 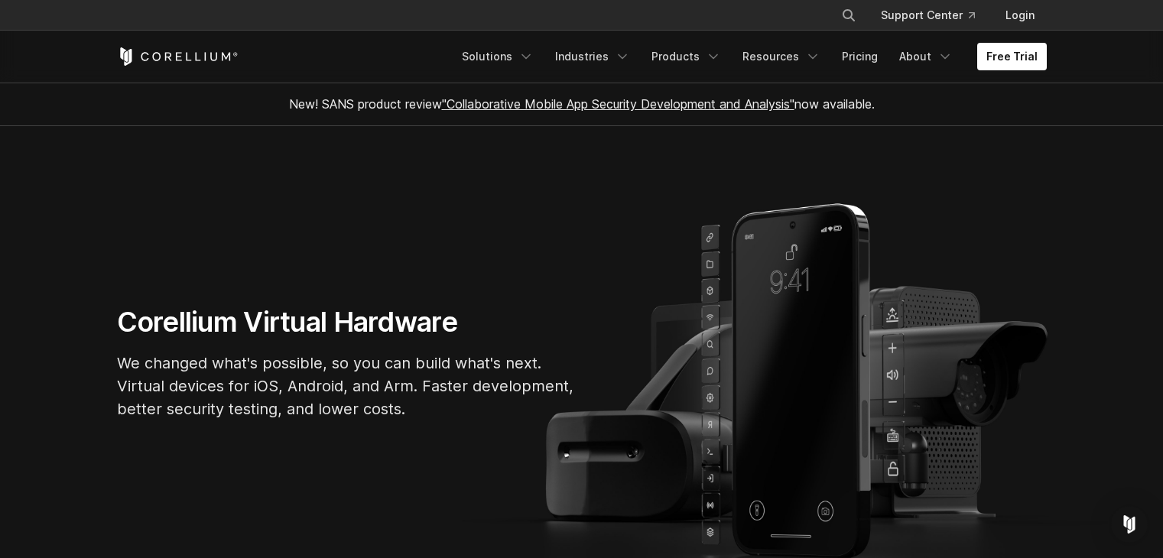 What do you see at coordinates (618, 104) in the screenshot?
I see `a: "Collaborative Mobile App Security Development and Analysis"` at bounding box center [618, 104].